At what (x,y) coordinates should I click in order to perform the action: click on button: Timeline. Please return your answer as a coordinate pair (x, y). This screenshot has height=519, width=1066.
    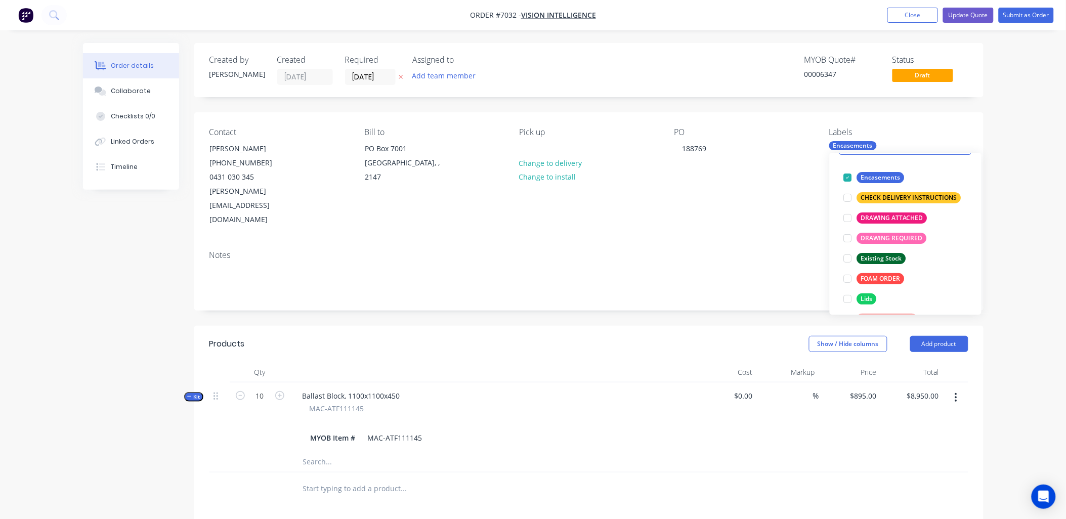
    Looking at the image, I should click on (131, 167).